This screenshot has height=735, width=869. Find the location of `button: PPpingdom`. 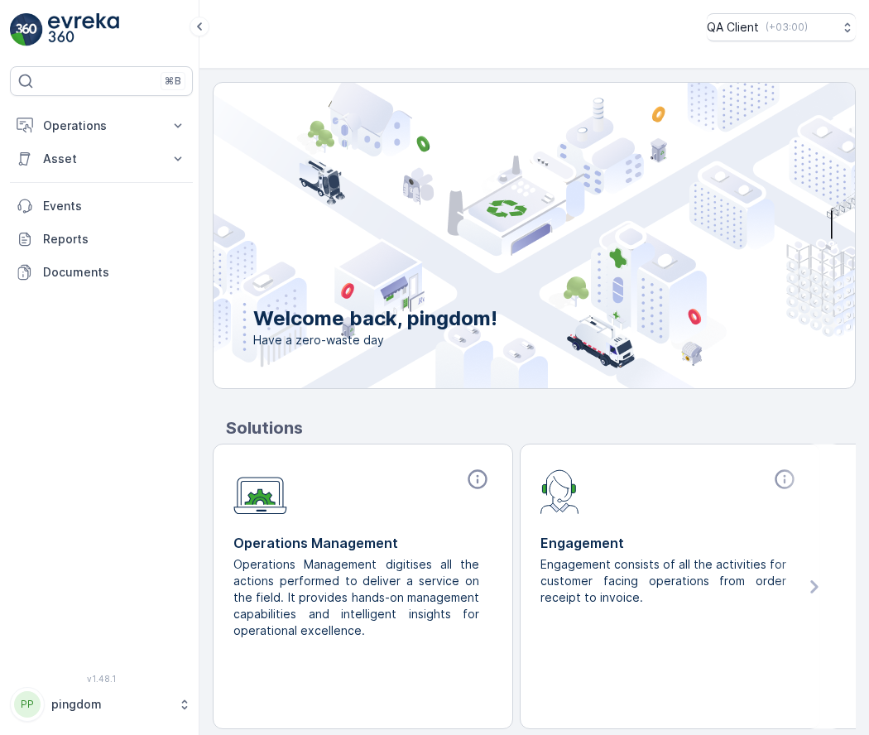

button: PPpingdom is located at coordinates (101, 704).